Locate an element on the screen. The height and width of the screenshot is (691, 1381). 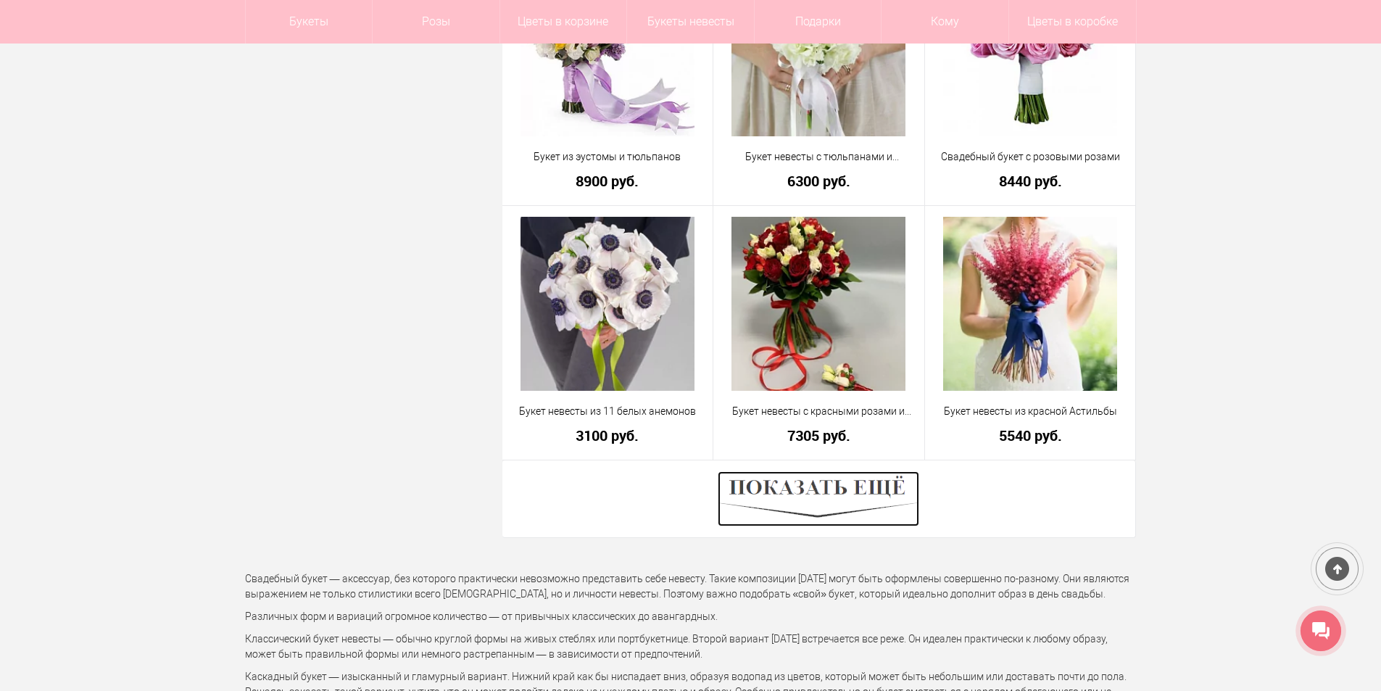
a: 5540 руб. is located at coordinates (1030, 435).